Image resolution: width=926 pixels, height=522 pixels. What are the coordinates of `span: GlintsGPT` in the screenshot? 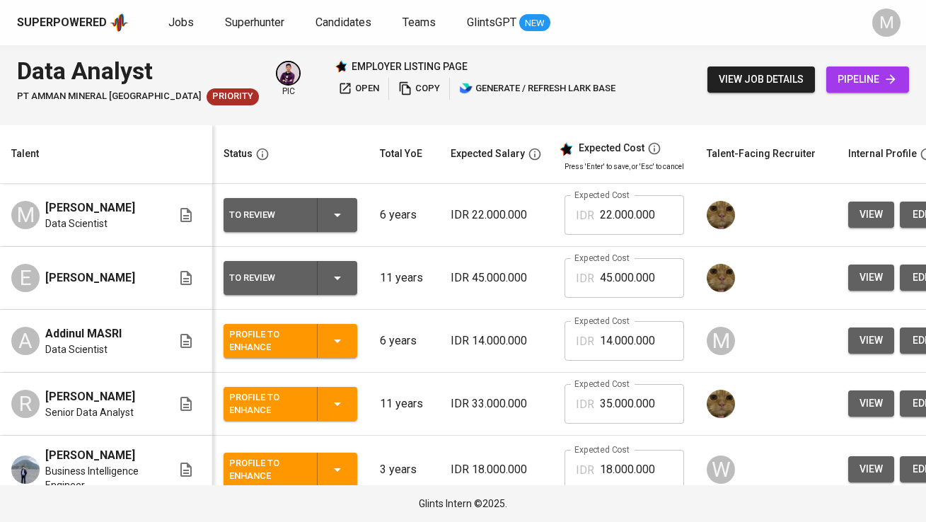 It's located at (492, 22).